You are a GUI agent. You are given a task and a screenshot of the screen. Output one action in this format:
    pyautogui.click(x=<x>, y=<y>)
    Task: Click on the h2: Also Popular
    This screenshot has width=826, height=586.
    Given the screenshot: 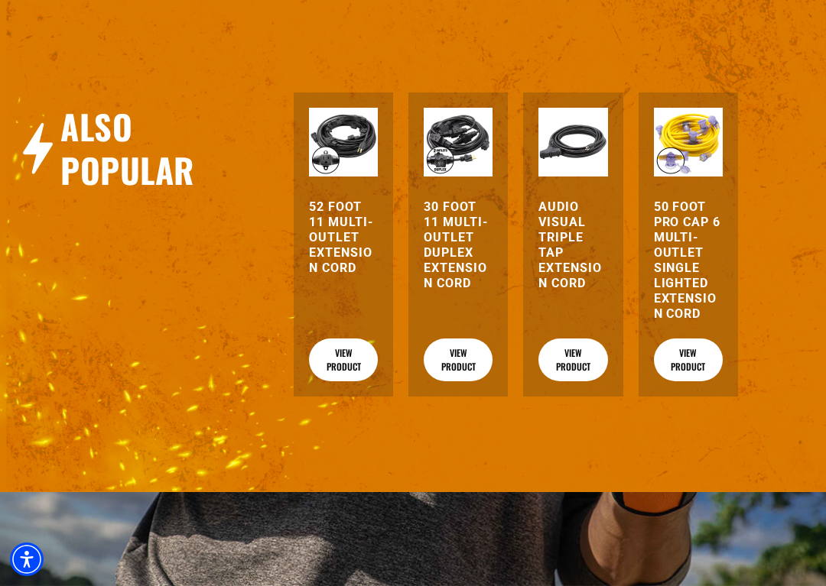 What is the action you would take?
    pyautogui.click(x=133, y=148)
    